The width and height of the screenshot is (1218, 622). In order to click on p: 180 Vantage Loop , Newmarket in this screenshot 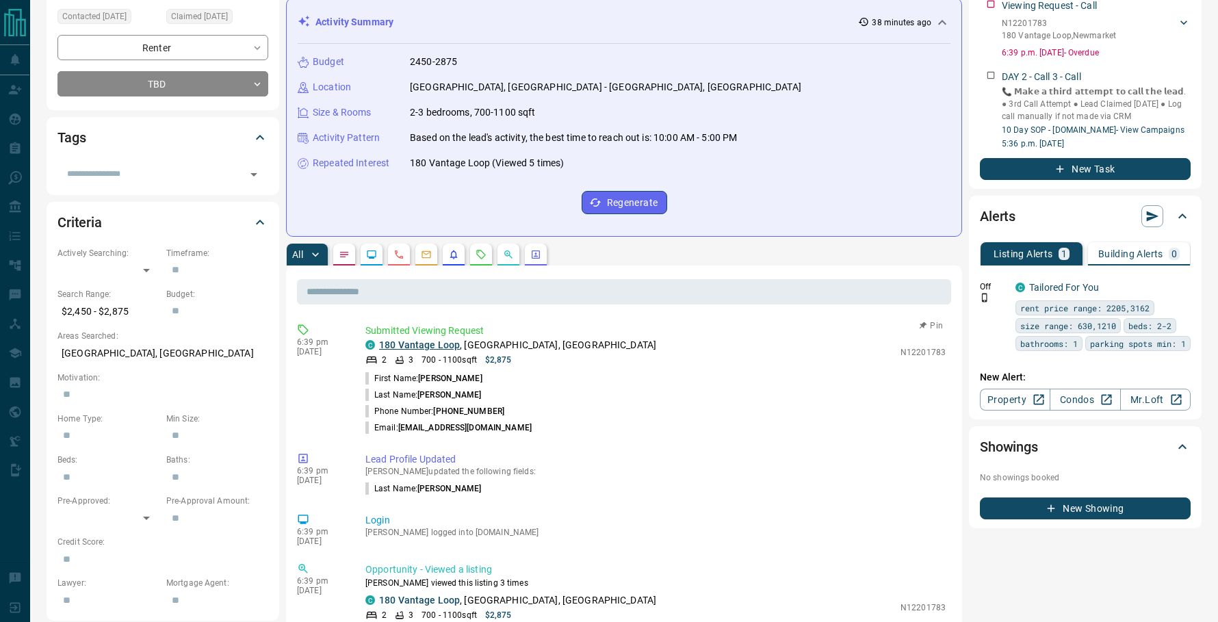, I will do `click(1058, 36)`.